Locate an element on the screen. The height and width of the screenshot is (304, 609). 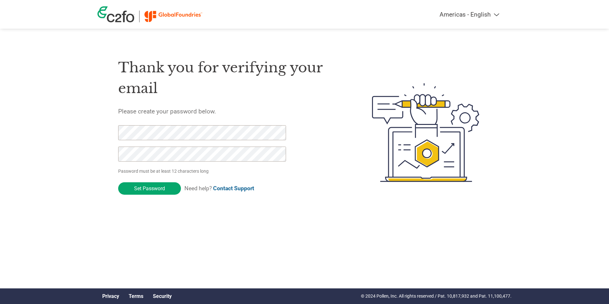
img: c2fo logo is located at coordinates (116, 14).